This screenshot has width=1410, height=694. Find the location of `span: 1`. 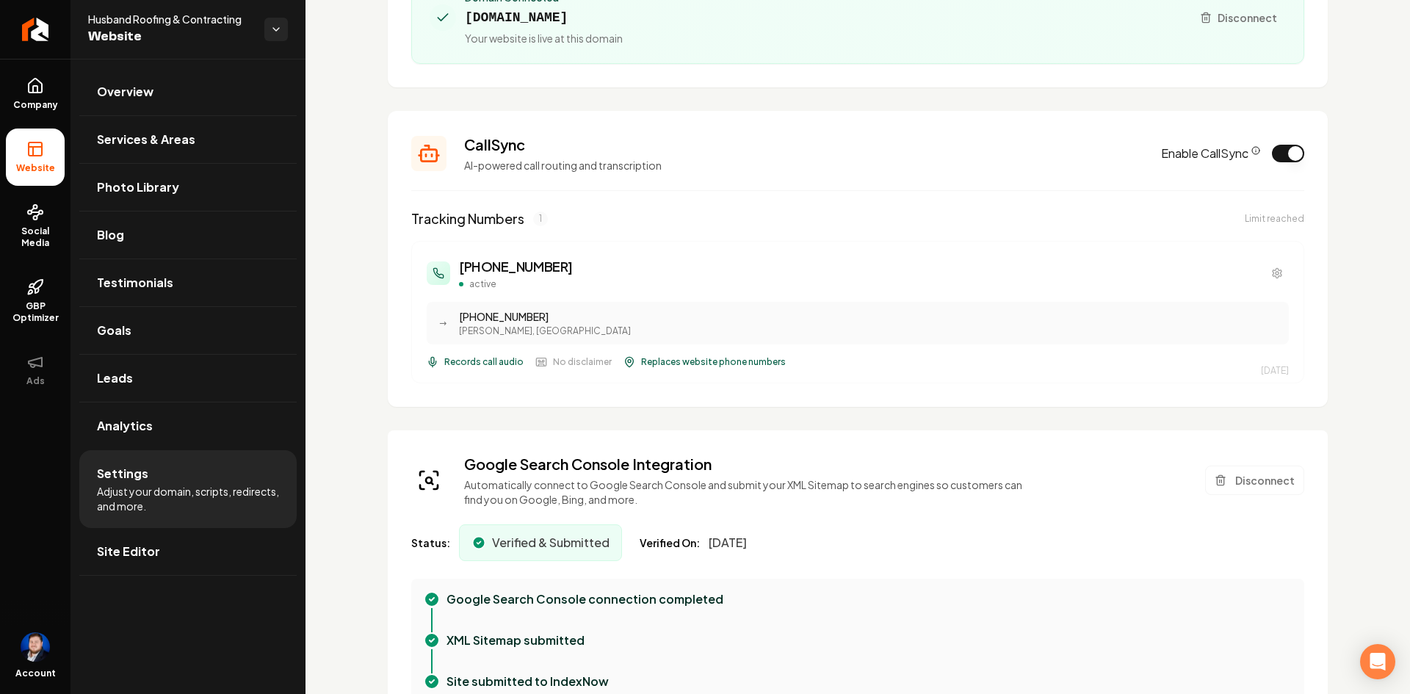

span: 1 is located at coordinates (541, 219).